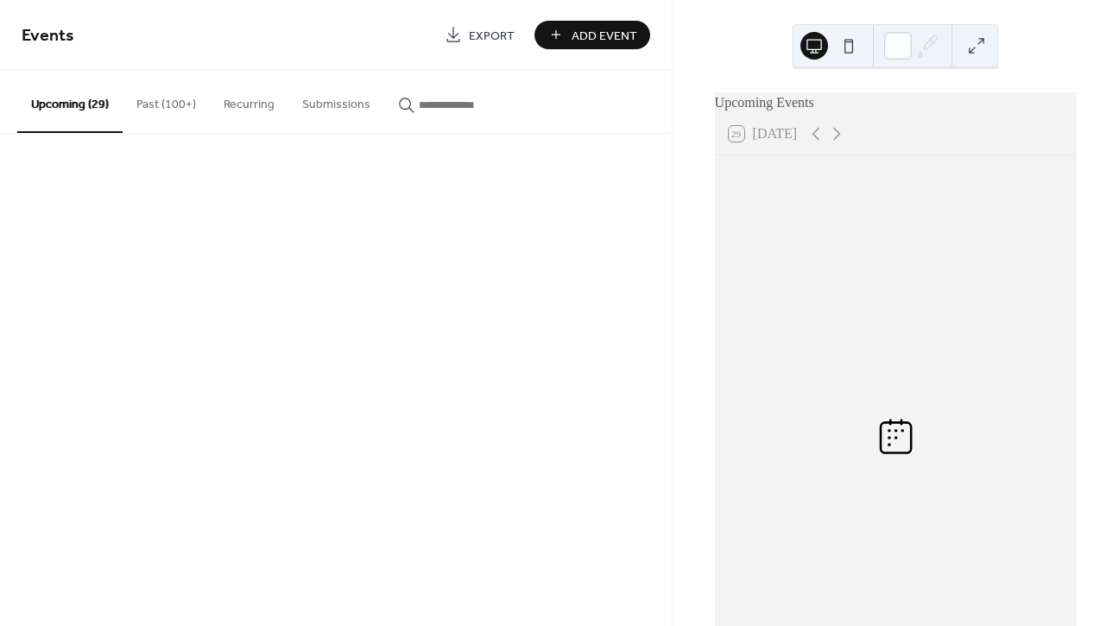  Describe the element at coordinates (592, 35) in the screenshot. I see `button: Add Event` at that location.